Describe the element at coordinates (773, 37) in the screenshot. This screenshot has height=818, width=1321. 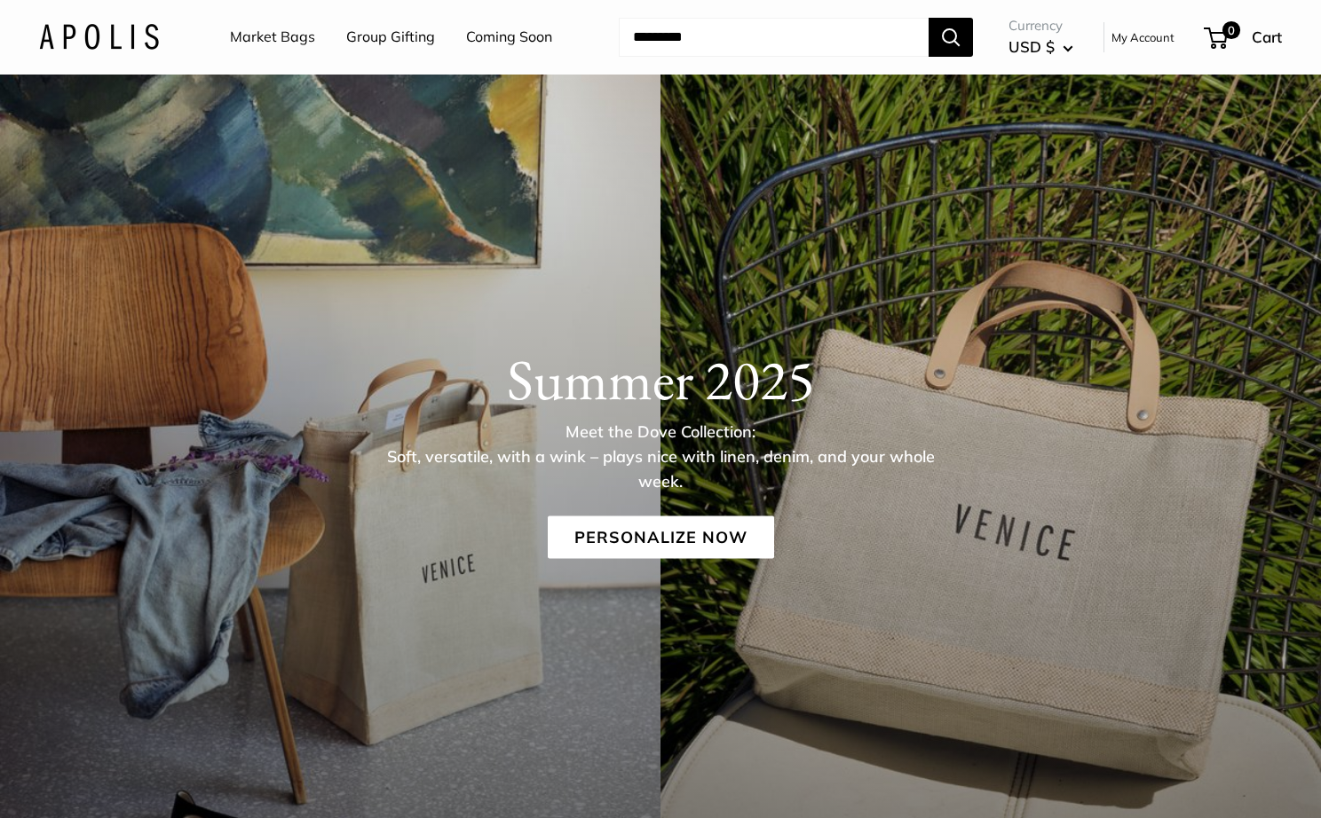
I see `input: Search...` at that location.